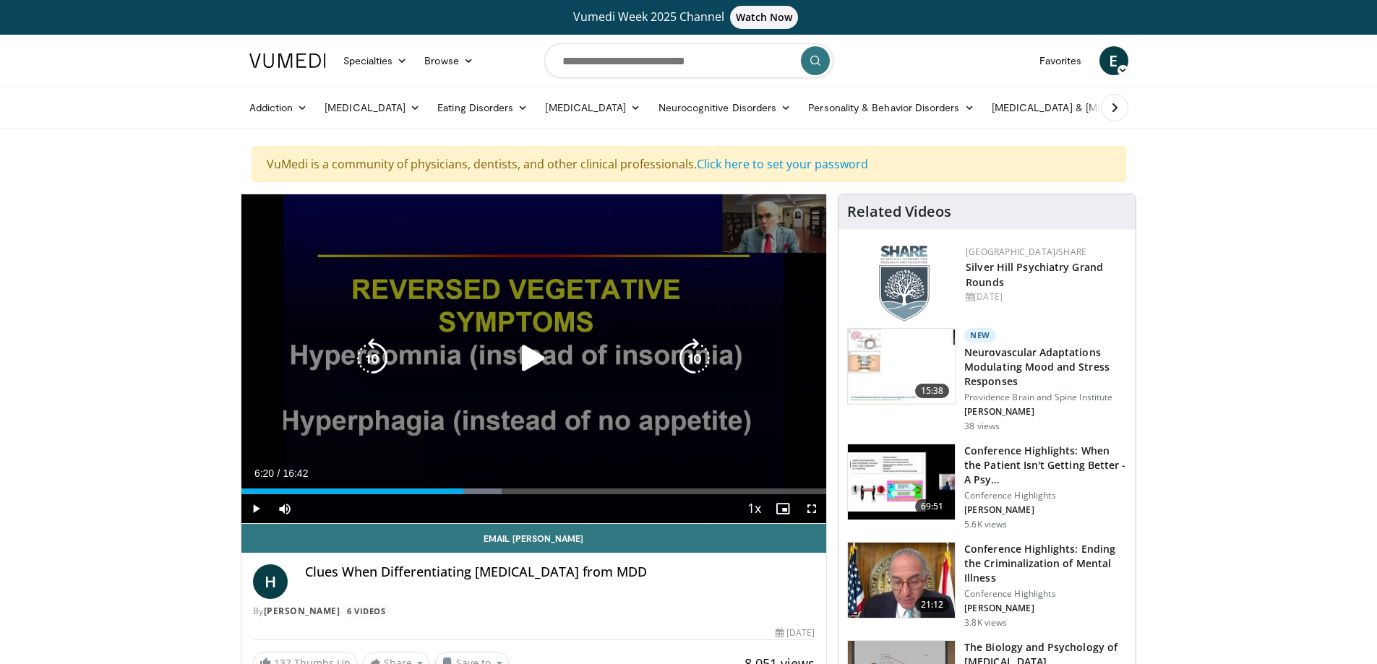 This screenshot has width=1377, height=664. I want to click on h4: Related Videos, so click(899, 212).